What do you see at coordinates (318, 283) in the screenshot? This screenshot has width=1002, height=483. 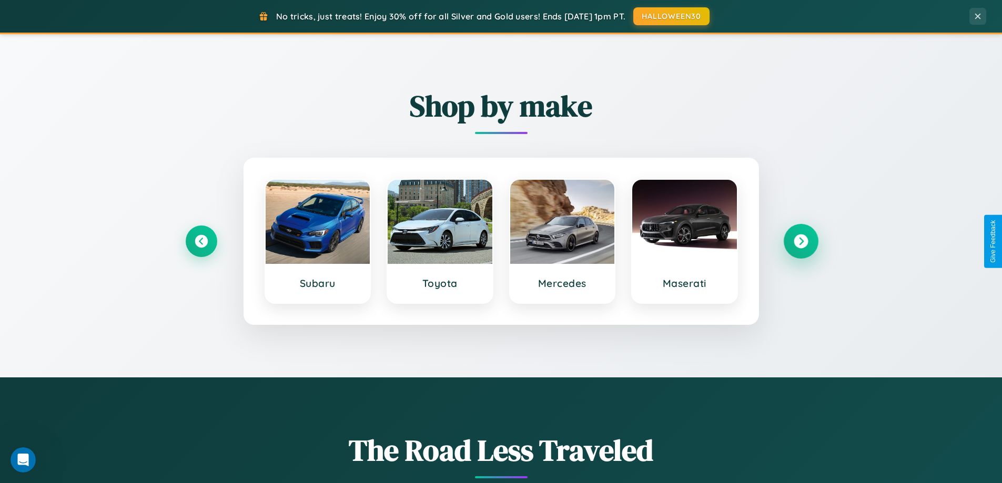 I see `h3: Subaru` at bounding box center [318, 283].